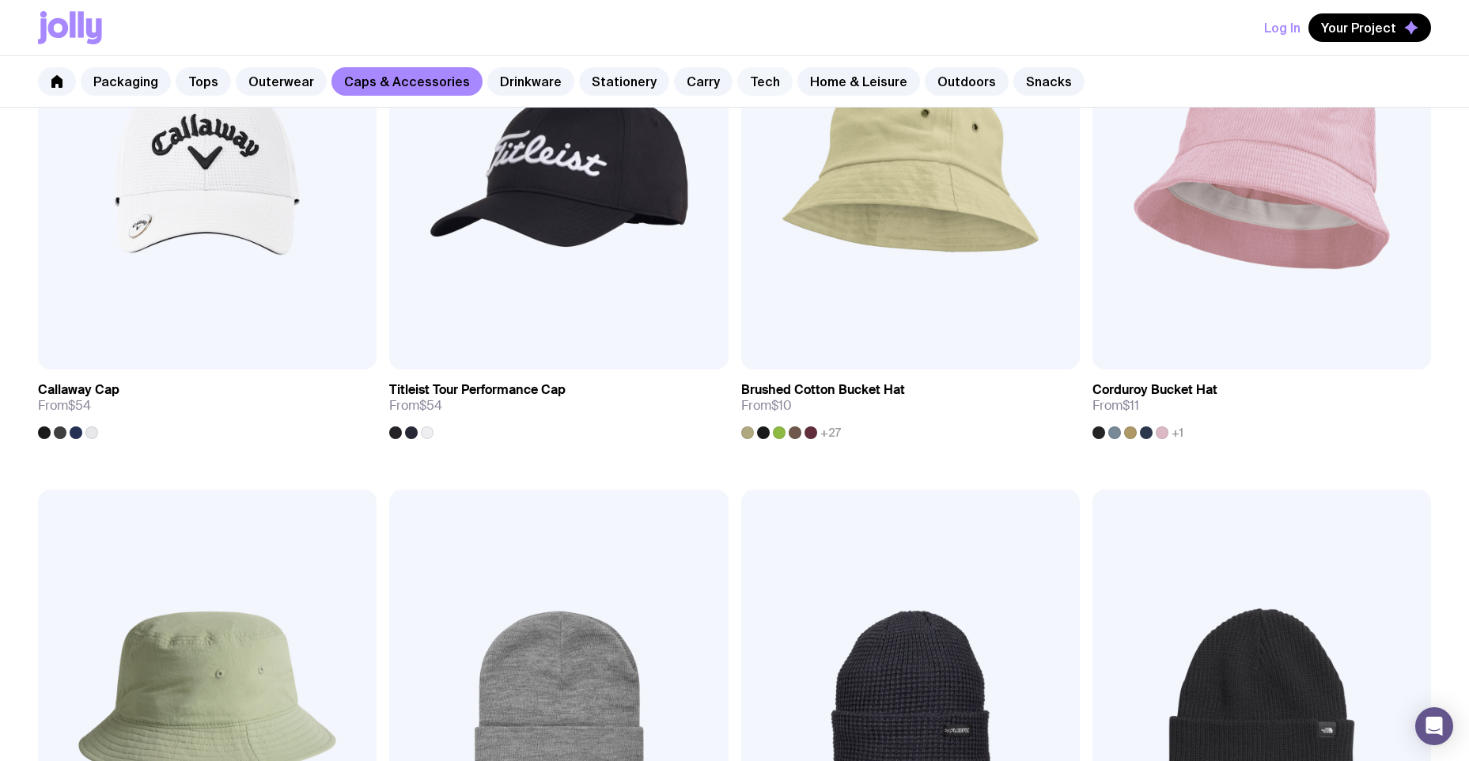 Image resolution: width=1469 pixels, height=761 pixels. Describe the element at coordinates (126, 82) in the screenshot. I see `a: Packaging` at that location.